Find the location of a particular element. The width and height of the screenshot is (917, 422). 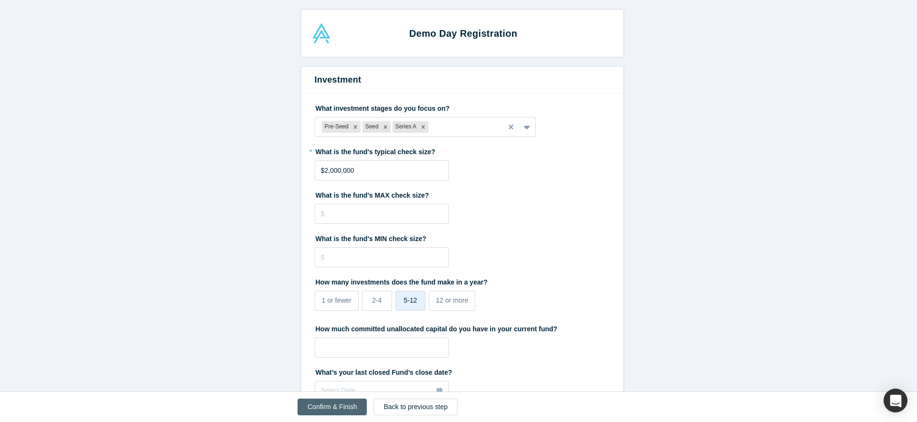

label: What is the fund's MAX check size? is located at coordinates (462, 194).